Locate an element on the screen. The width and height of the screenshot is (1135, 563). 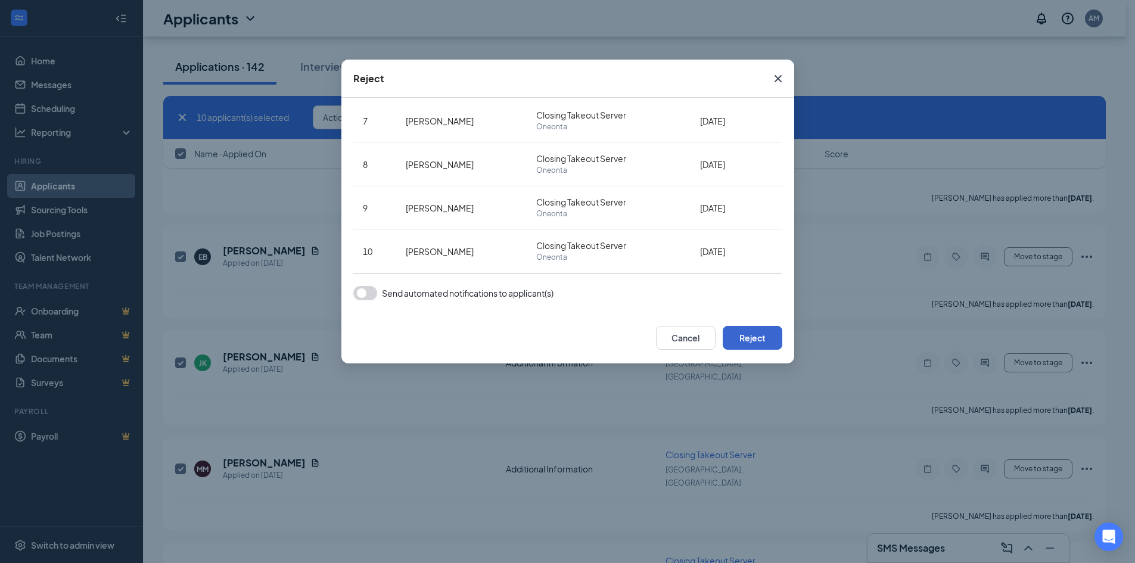
span: 9 is located at coordinates (365, 208).